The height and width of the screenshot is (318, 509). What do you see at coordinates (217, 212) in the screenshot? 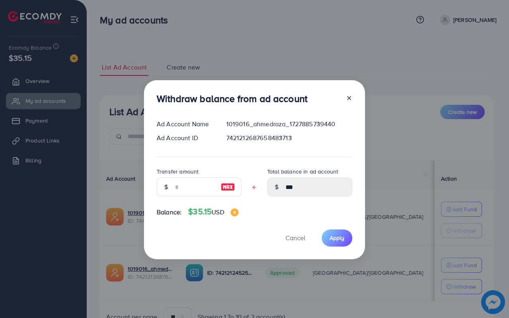
I see `span: USD` at bounding box center [217, 212].